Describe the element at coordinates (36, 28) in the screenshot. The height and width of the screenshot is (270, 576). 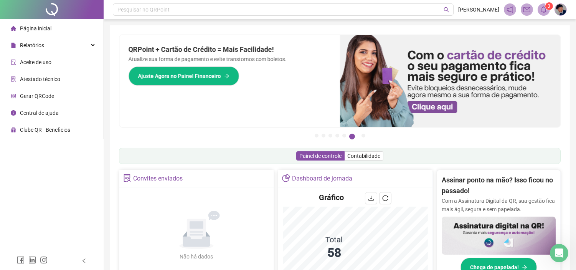
I see `span: Página inicial` at that location.